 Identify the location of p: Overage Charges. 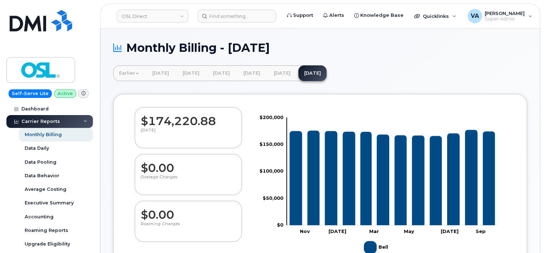
(188, 181).